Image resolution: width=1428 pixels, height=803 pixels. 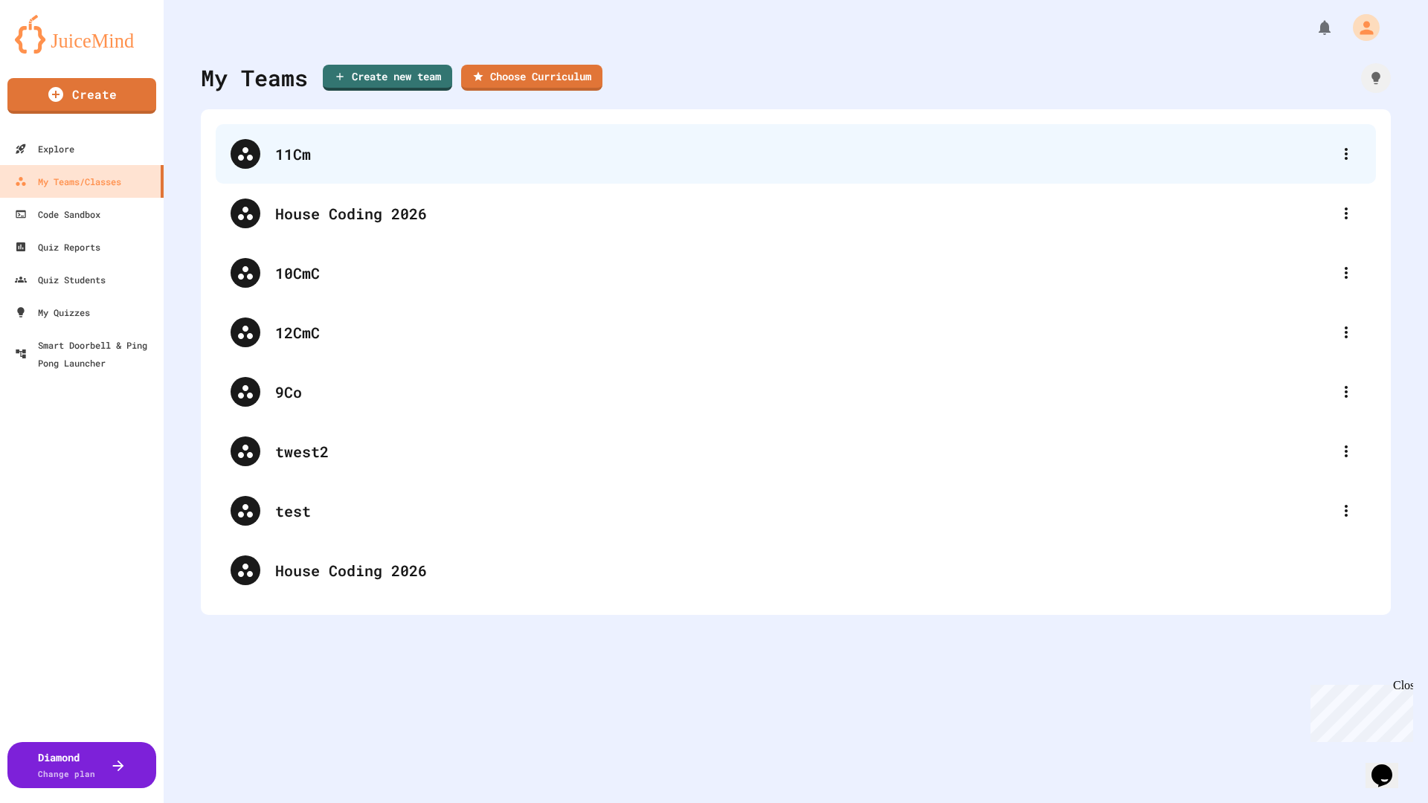 What do you see at coordinates (1313, 28) in the screenshot?
I see `div: My Notifications` at bounding box center [1313, 28].